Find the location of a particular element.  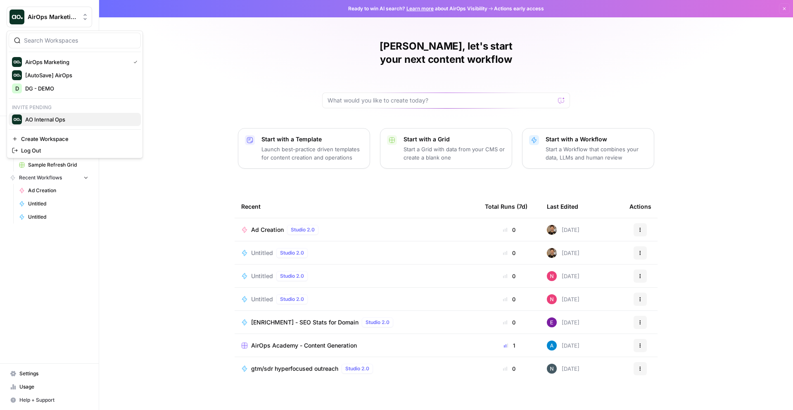

p: Invite pending is located at coordinates (75, 107).